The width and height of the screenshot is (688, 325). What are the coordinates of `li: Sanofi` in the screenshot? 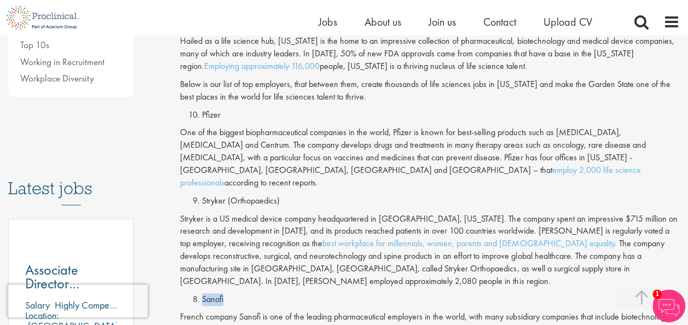 It's located at (441, 299).